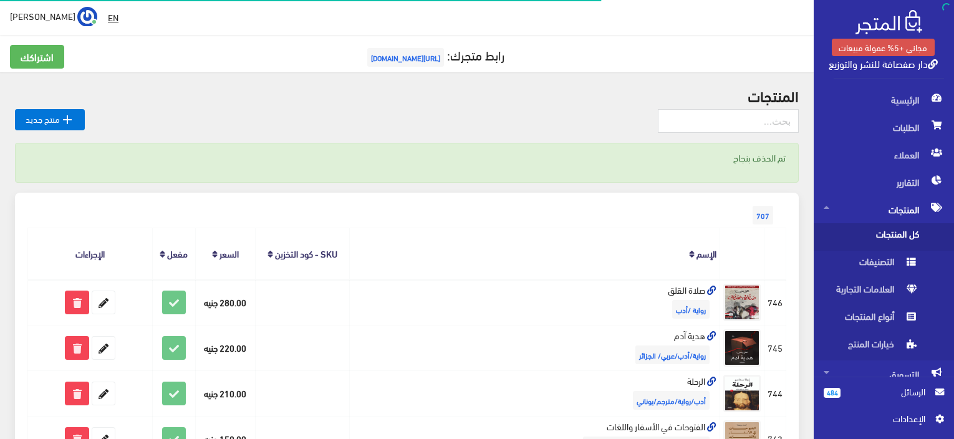  Describe the element at coordinates (832, 393) in the screenshot. I see `span: 484` at that location.